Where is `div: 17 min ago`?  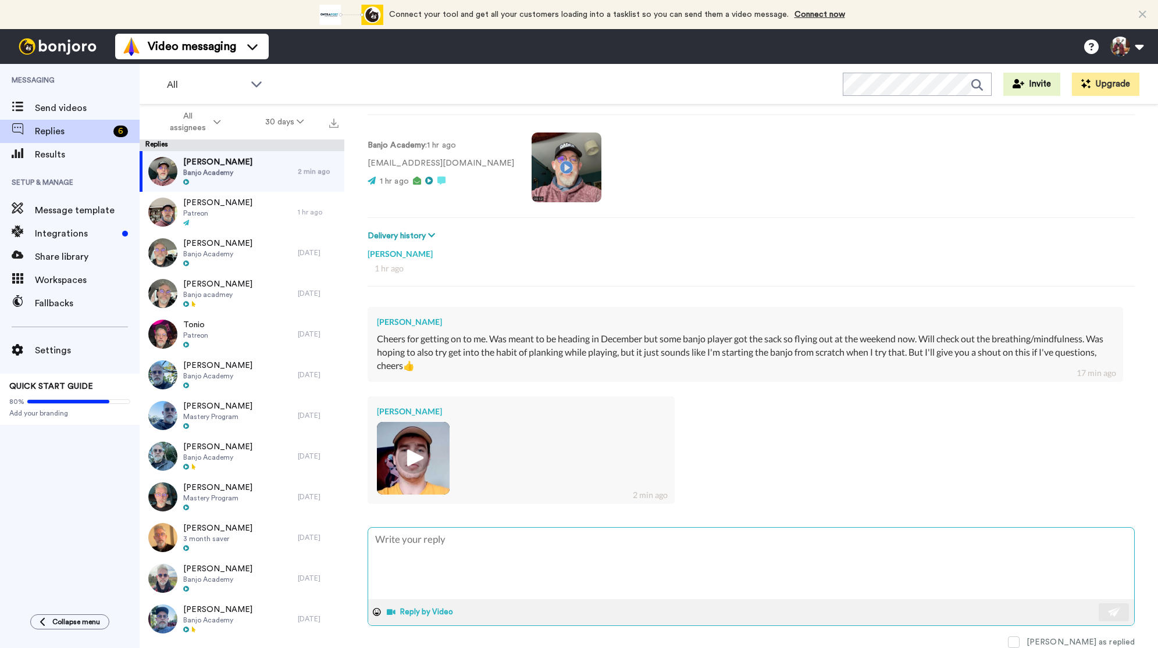 div: 17 min ago is located at coordinates (1096, 373).